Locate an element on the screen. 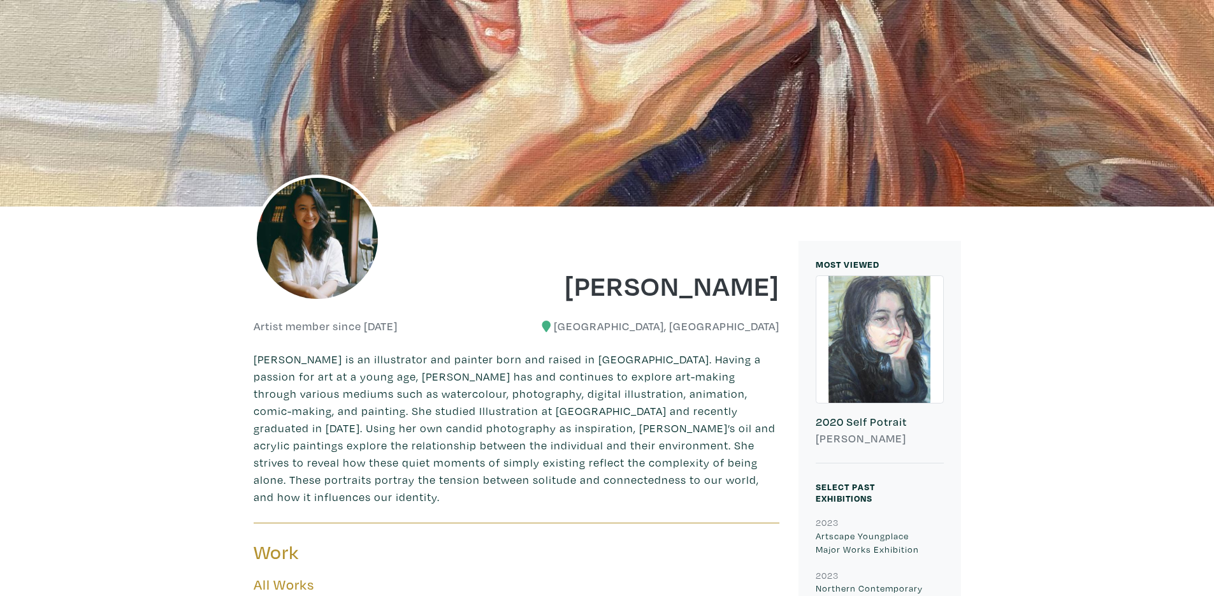 This screenshot has width=1214, height=596. img: phpThumb.php is located at coordinates (317, 238).